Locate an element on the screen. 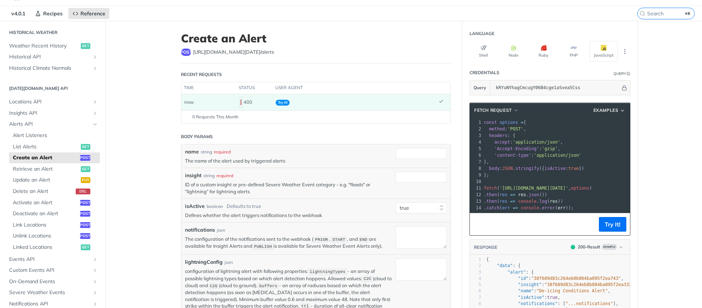 The image size is (702, 308). i: Information is located at coordinates (628, 74).